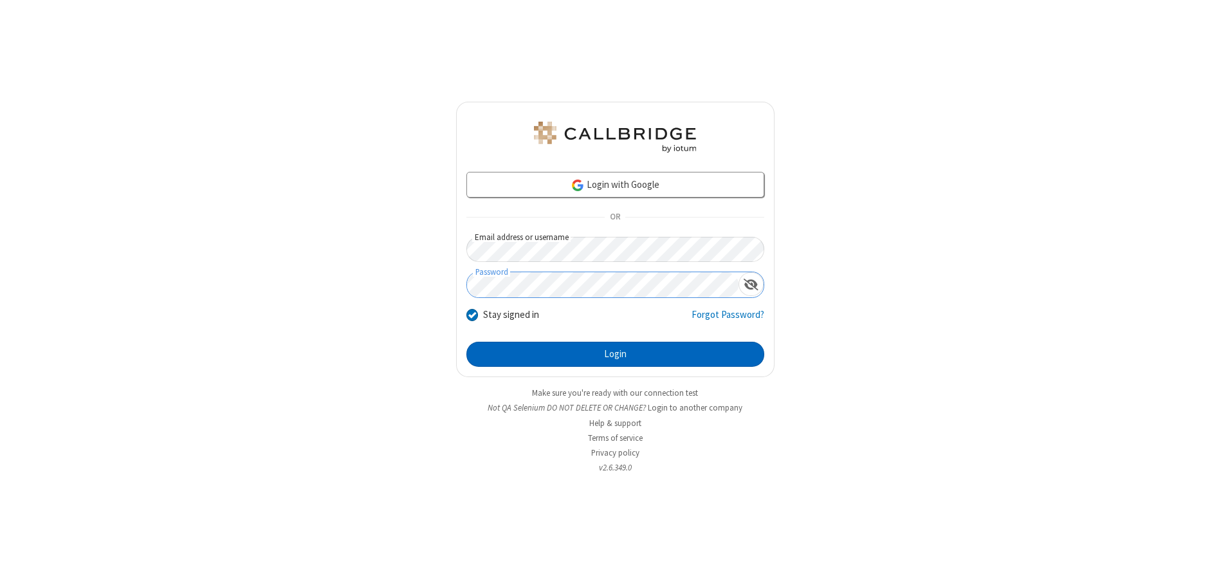 This screenshot has height=585, width=1230. I want to click on img: google-icon.png, so click(578, 185).